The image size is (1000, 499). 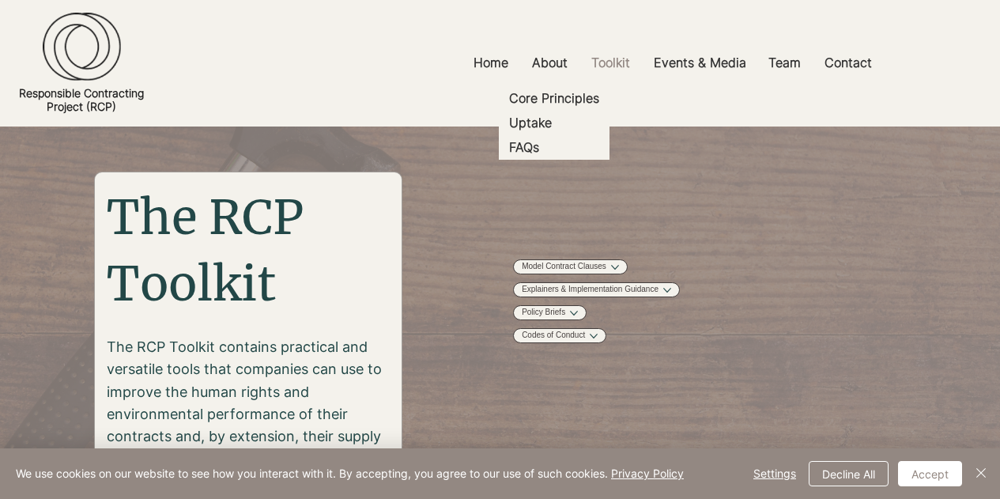 I want to click on a: About, so click(x=549, y=62).